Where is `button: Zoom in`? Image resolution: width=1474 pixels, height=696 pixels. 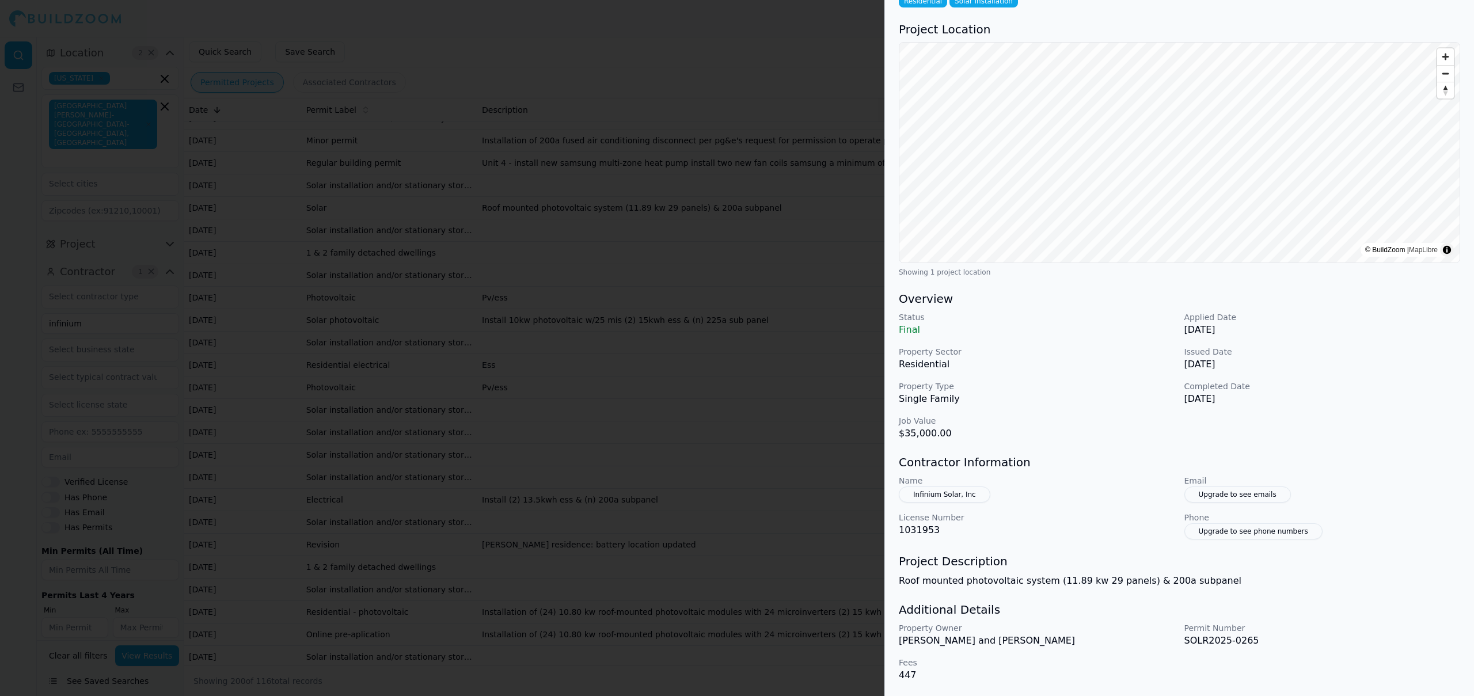
button: Zoom in is located at coordinates (1445, 56).